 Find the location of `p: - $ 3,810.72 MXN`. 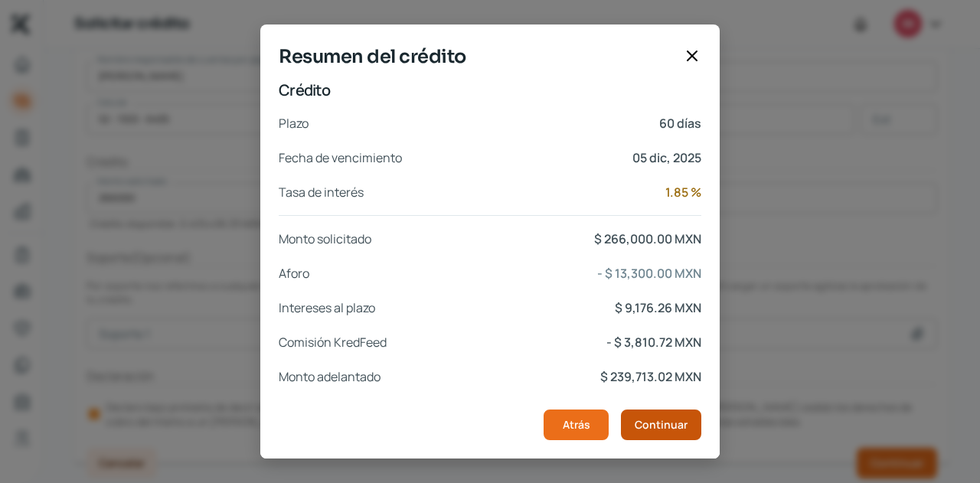

p: - $ 3,810.72 MXN is located at coordinates (654, 342).